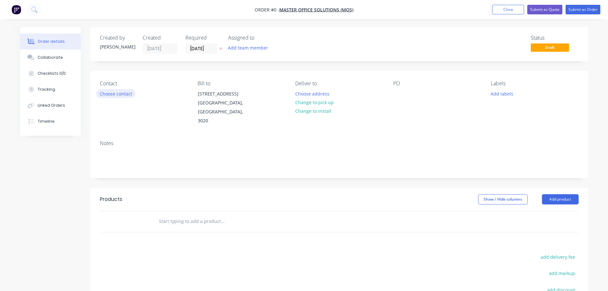 The height and width of the screenshot is (291, 608). I want to click on div: Tracking, so click(46, 89).